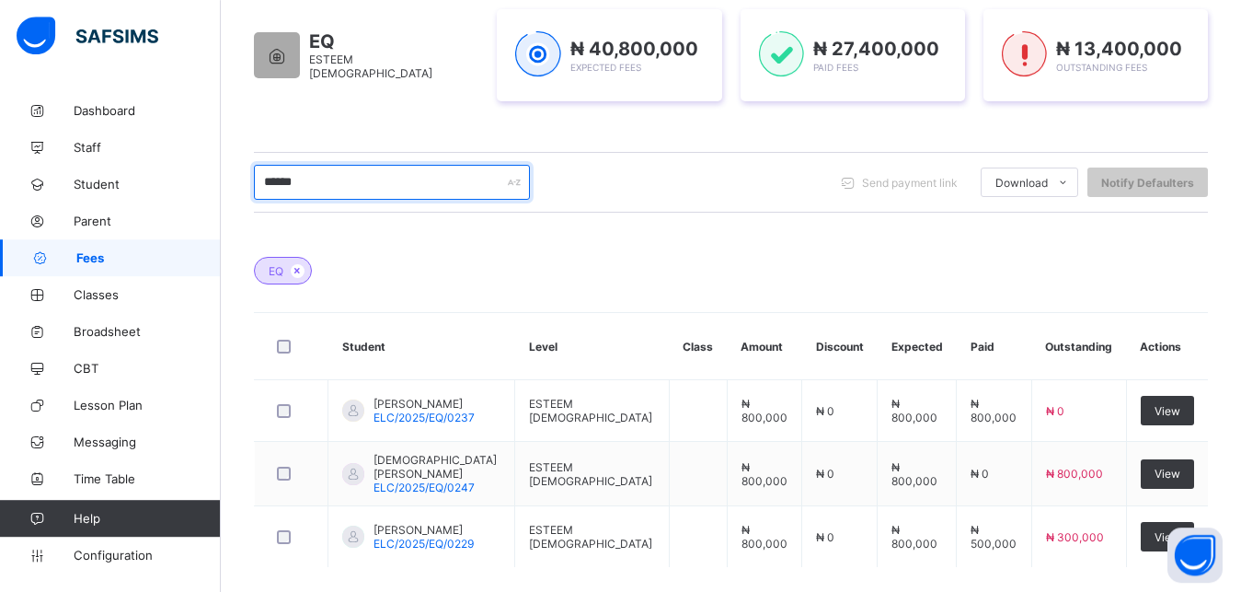 The image size is (1241, 592). Describe the element at coordinates (147, 478) in the screenshot. I see `span: Time Table` at that location.